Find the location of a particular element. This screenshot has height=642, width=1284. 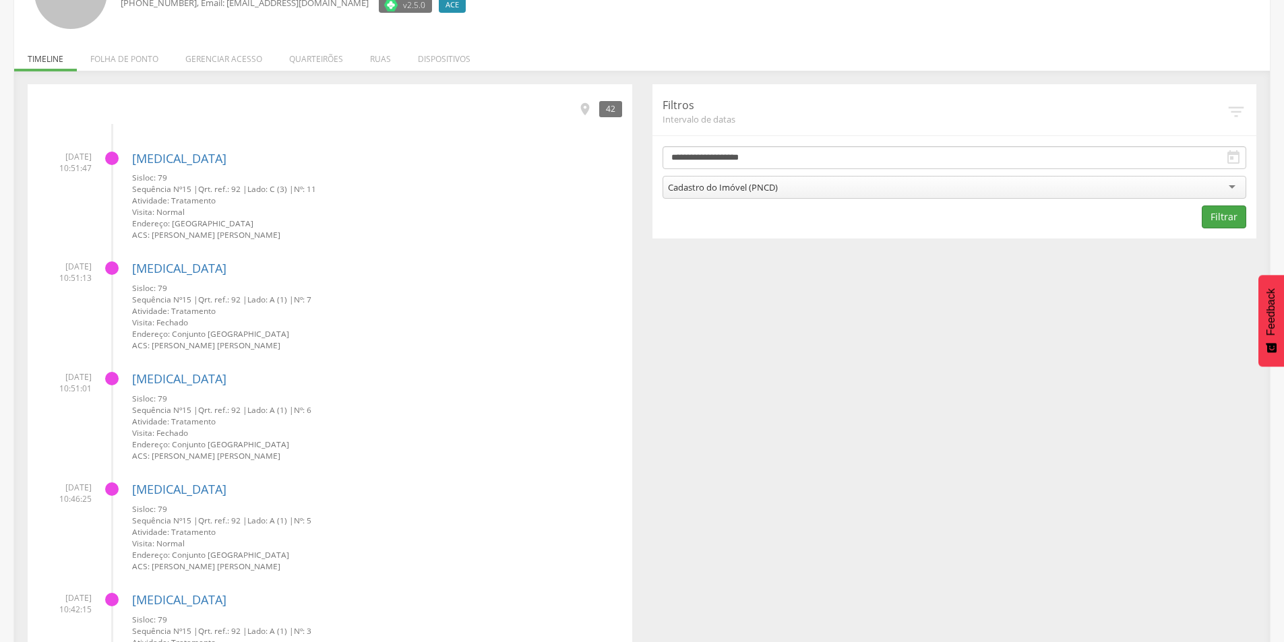

li: Gerenciar acesso is located at coordinates (224, 55).